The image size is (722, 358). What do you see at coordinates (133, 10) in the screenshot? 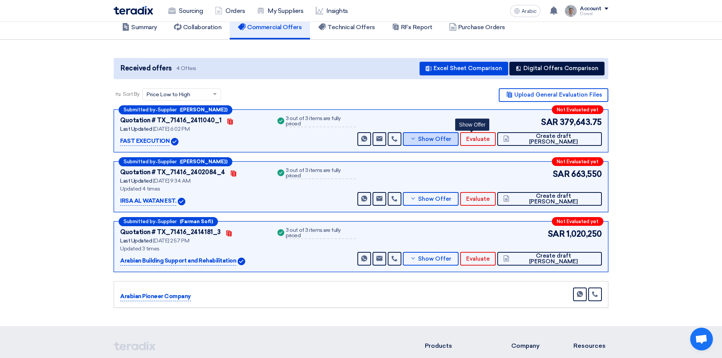
I see `img: Teradix logo` at bounding box center [133, 10].